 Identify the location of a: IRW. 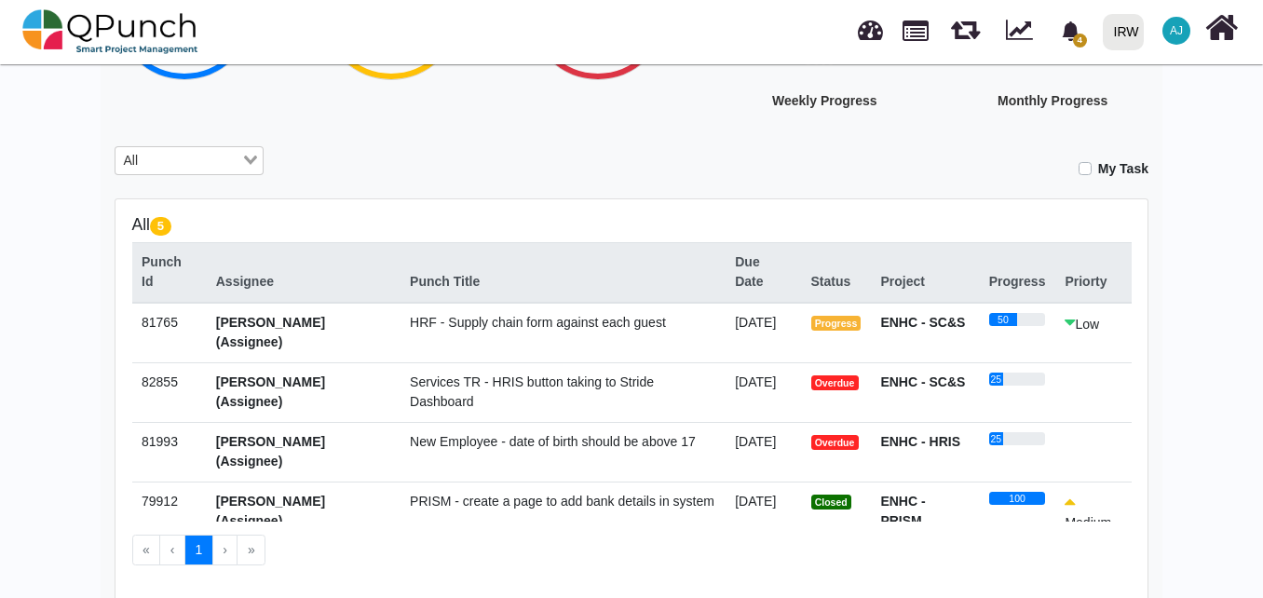
(1122, 32).